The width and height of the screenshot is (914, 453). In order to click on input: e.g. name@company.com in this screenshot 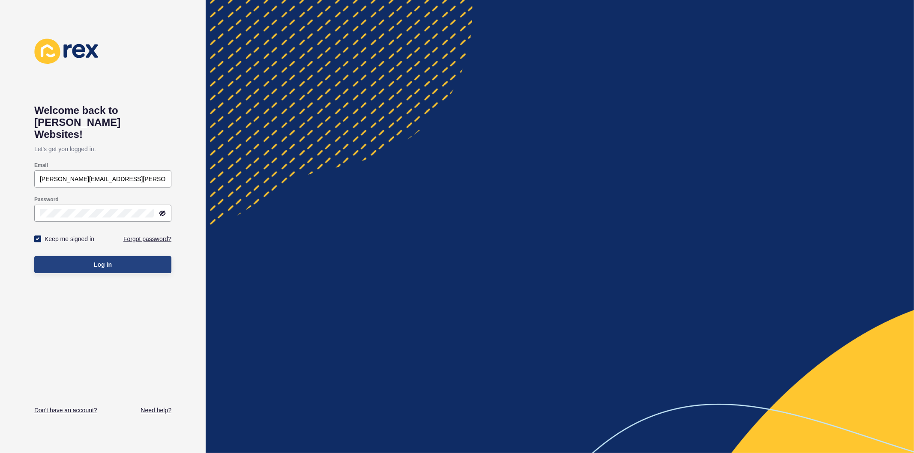, I will do `click(103, 179)`.